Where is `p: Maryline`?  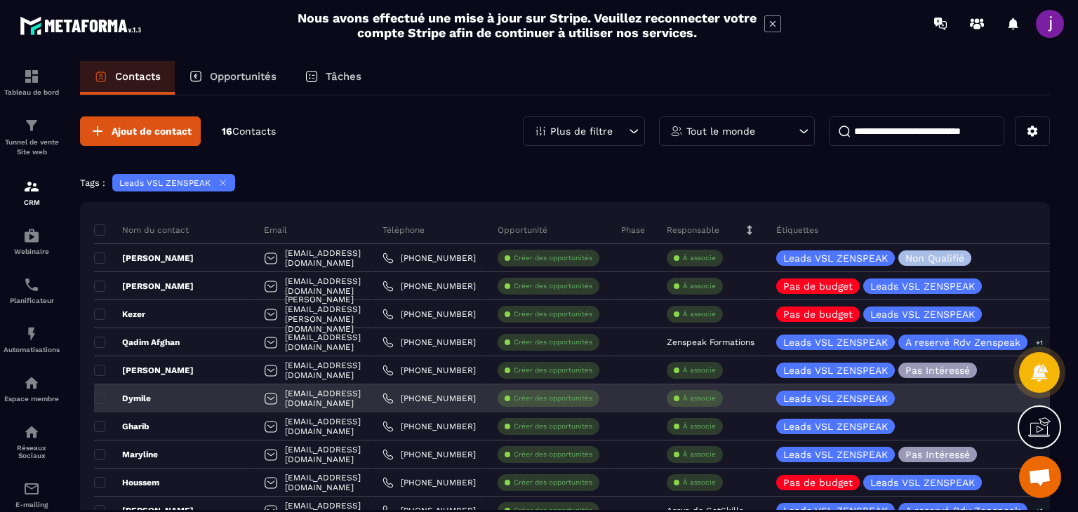
p: Maryline is located at coordinates (126, 455).